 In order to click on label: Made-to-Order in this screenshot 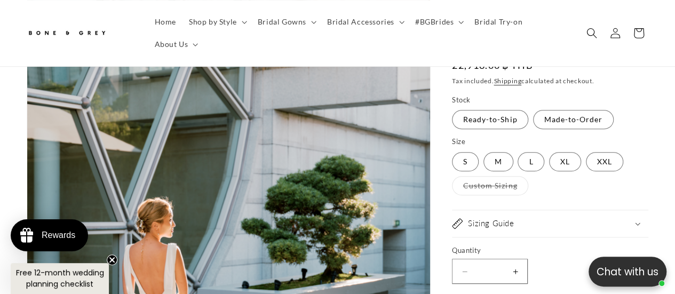, I will do `click(573, 120)`.